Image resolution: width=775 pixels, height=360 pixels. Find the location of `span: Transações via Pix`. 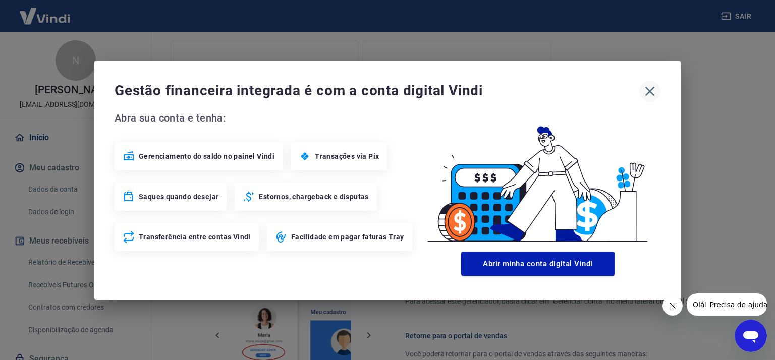

span: Transações via Pix is located at coordinates (346, 156).